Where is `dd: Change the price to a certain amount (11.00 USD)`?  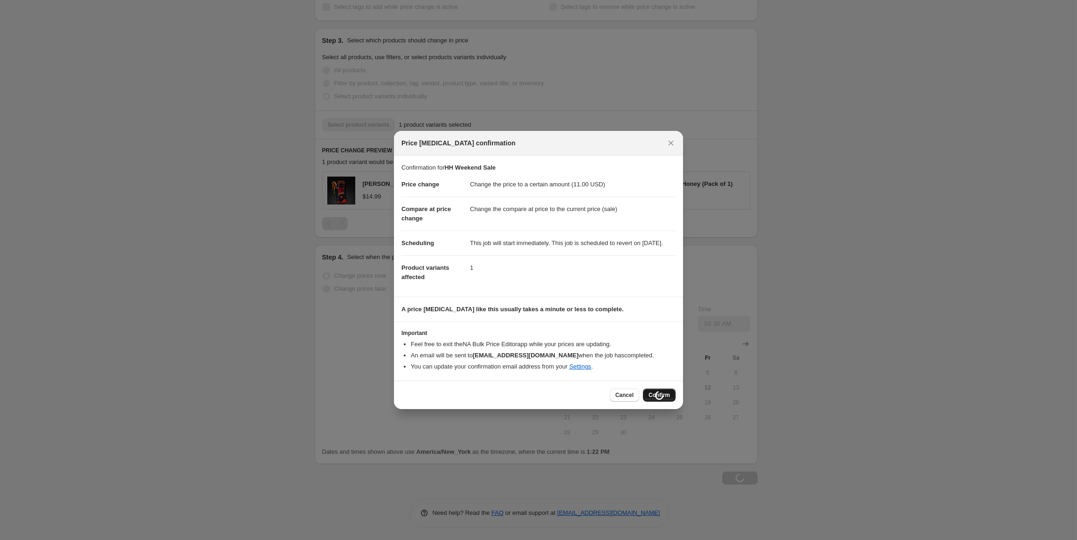 dd: Change the price to a certain amount (11.00 USD) is located at coordinates (572, 185).